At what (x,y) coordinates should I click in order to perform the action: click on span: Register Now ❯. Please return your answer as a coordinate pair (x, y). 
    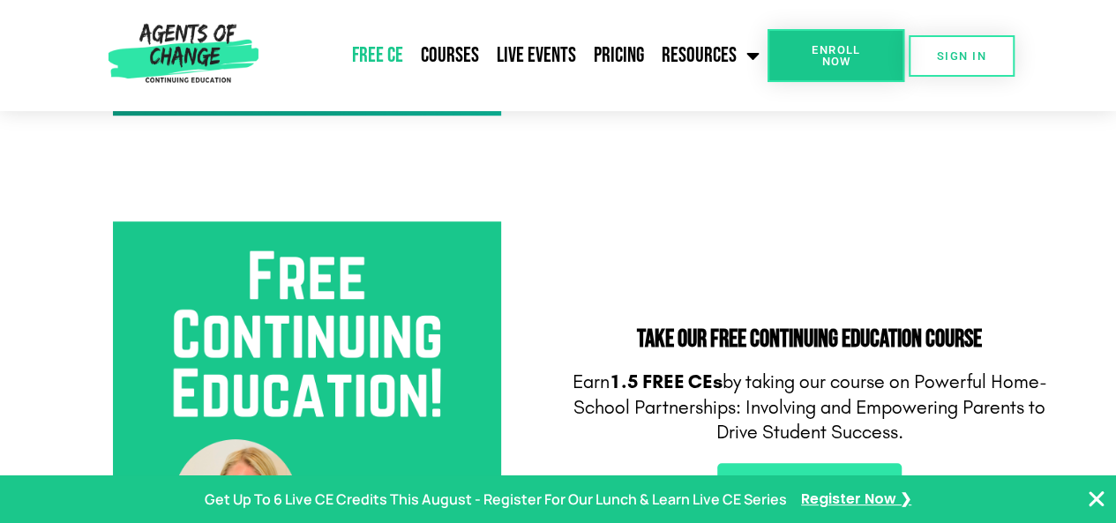
    Looking at the image, I should click on (856, 500).